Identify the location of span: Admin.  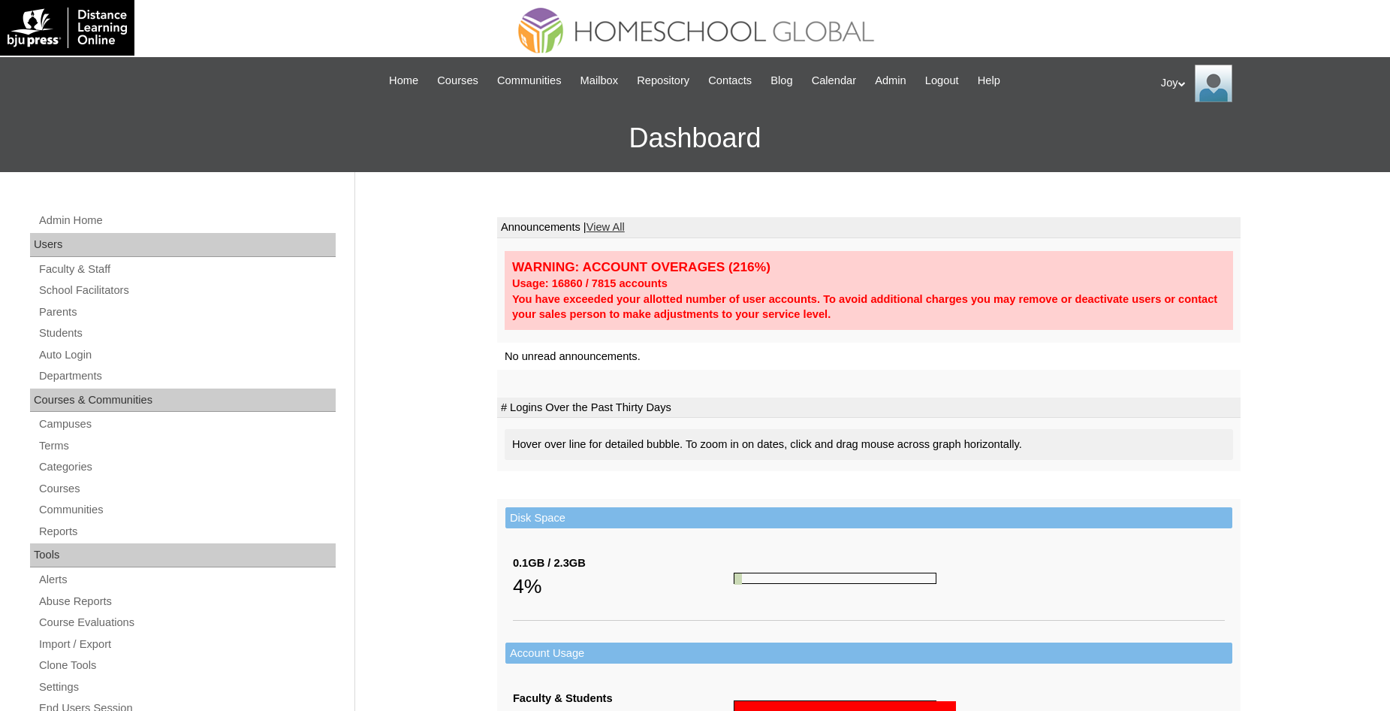
(891, 80).